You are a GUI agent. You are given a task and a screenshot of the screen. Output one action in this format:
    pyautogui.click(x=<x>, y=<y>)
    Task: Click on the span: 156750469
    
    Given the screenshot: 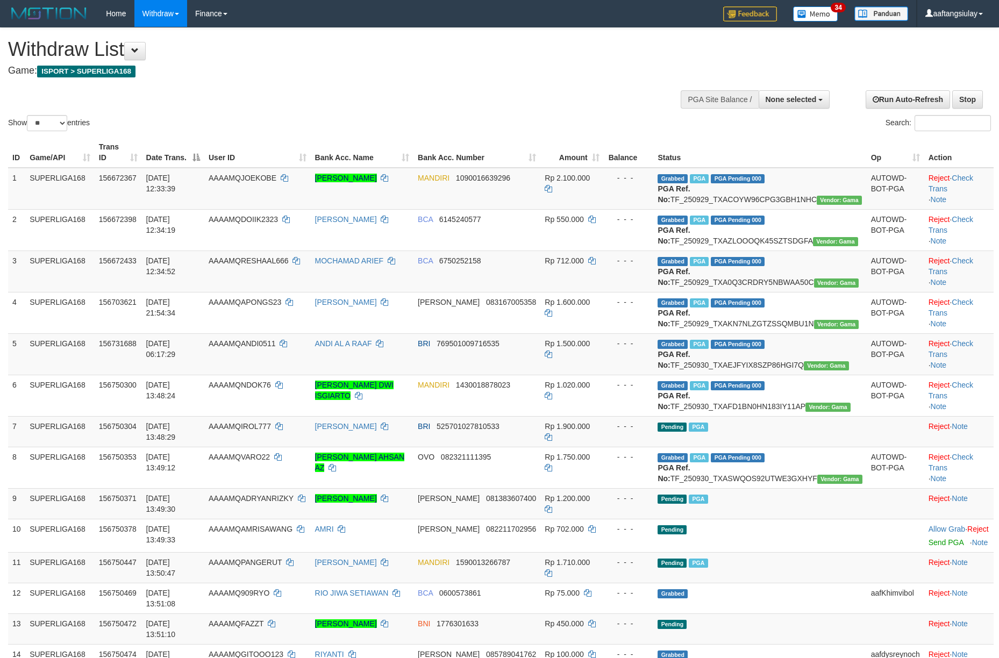 What is the action you would take?
    pyautogui.click(x=118, y=593)
    